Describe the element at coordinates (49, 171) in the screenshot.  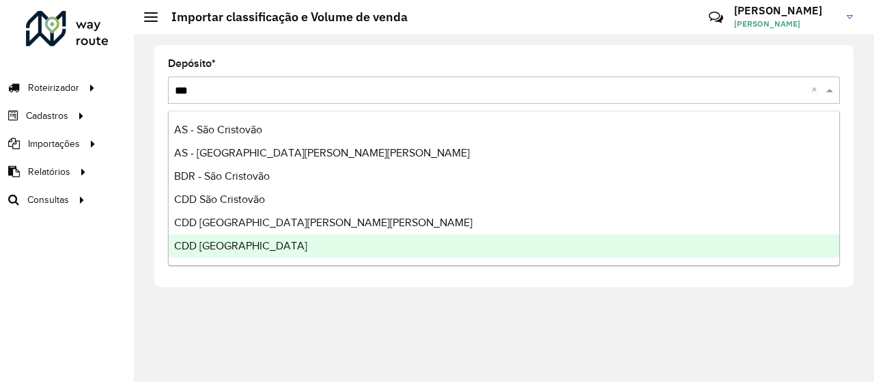
I see `span: Relatórios` at that location.